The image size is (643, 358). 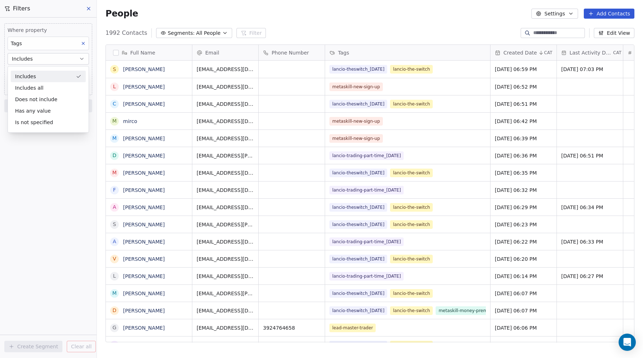 I want to click on span: Phone Number, so click(x=290, y=53).